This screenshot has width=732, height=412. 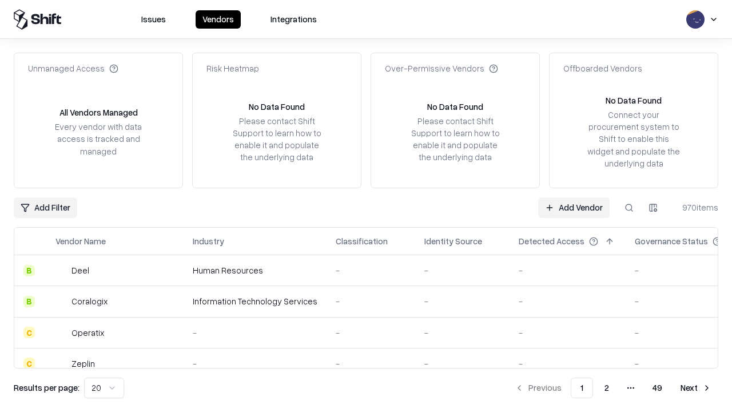 I want to click on img: Deel, so click(x=61, y=270).